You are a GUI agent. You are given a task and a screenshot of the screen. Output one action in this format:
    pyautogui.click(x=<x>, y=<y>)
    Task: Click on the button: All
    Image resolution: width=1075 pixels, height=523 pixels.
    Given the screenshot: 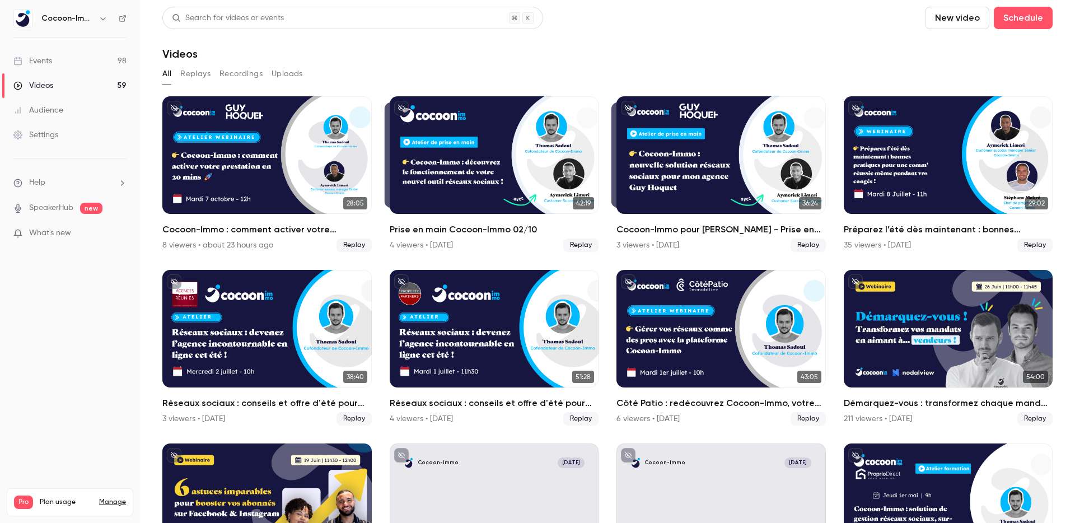 What is the action you would take?
    pyautogui.click(x=167, y=74)
    